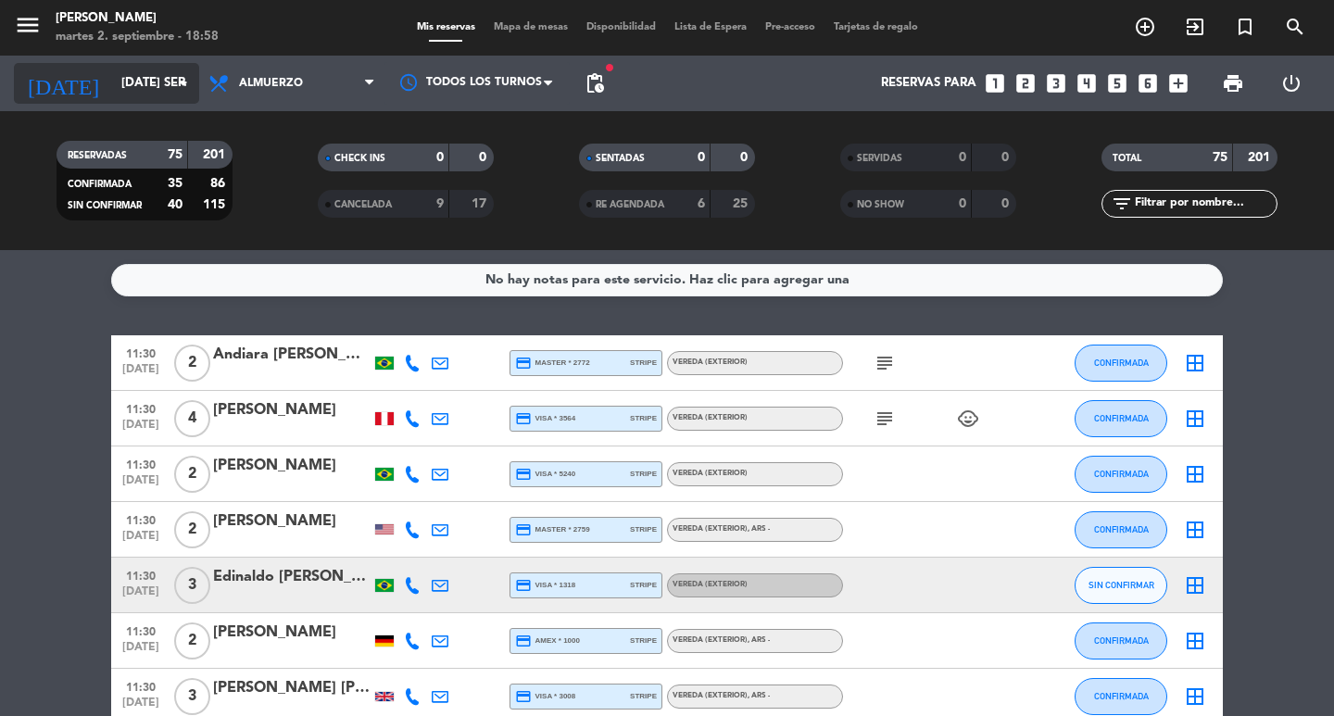 The width and height of the screenshot is (1334, 716). I want to click on i: power_settings_new, so click(1291, 83).